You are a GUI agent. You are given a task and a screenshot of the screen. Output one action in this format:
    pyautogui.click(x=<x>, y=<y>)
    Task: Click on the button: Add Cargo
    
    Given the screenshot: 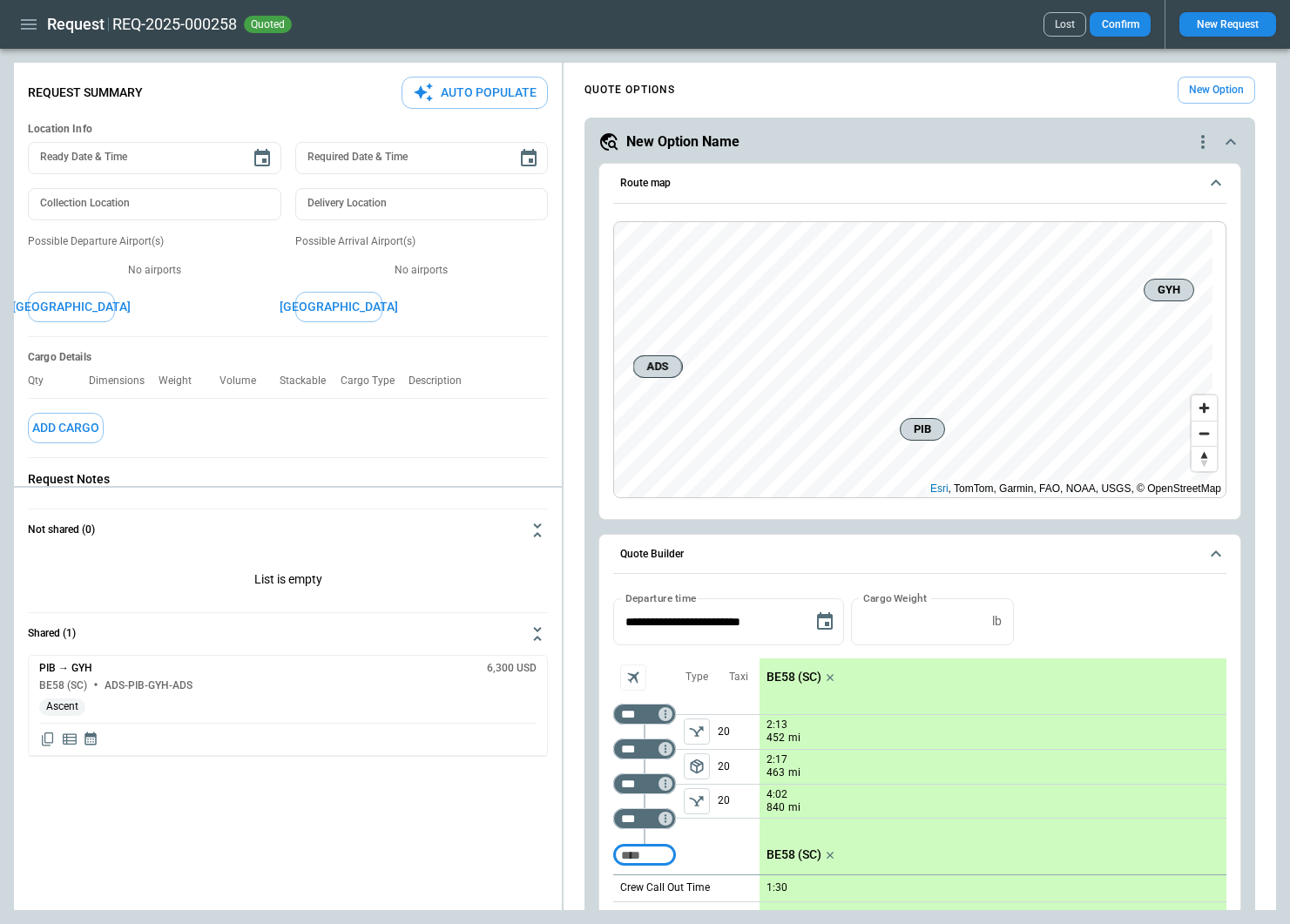 What is the action you would take?
    pyautogui.click(x=65, y=428)
    